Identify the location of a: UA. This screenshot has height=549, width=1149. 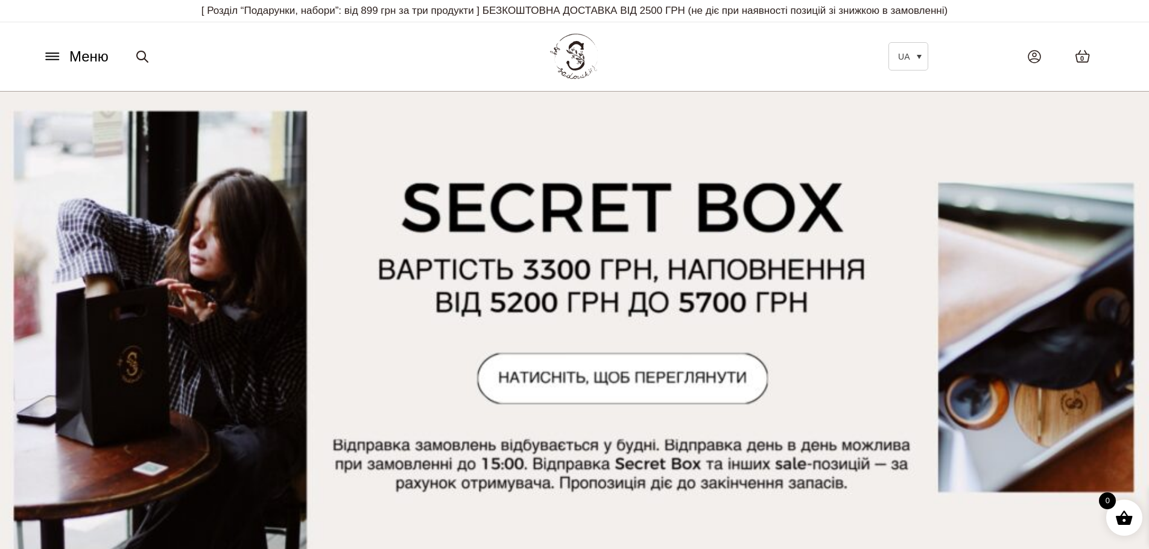
(908, 56).